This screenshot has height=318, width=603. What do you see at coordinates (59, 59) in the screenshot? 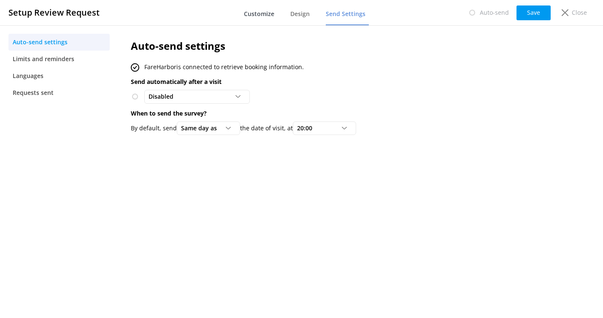
I see `a: Limits and reminders` at bounding box center [59, 59].